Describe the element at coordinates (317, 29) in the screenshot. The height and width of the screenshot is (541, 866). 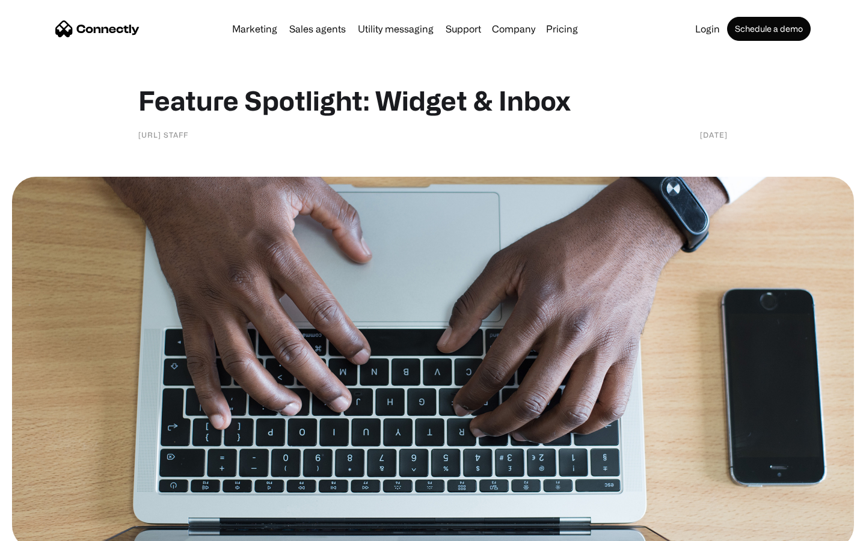
I see `a: Sales agents` at that location.